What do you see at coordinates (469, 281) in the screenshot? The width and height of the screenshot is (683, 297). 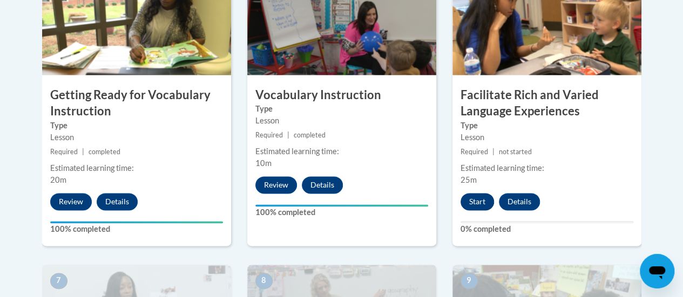 I see `span: 9` at bounding box center [469, 281].